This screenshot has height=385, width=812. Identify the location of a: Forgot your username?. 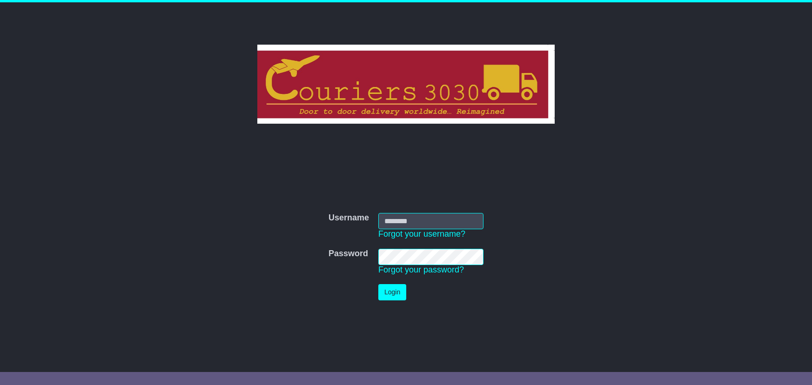
(421, 234).